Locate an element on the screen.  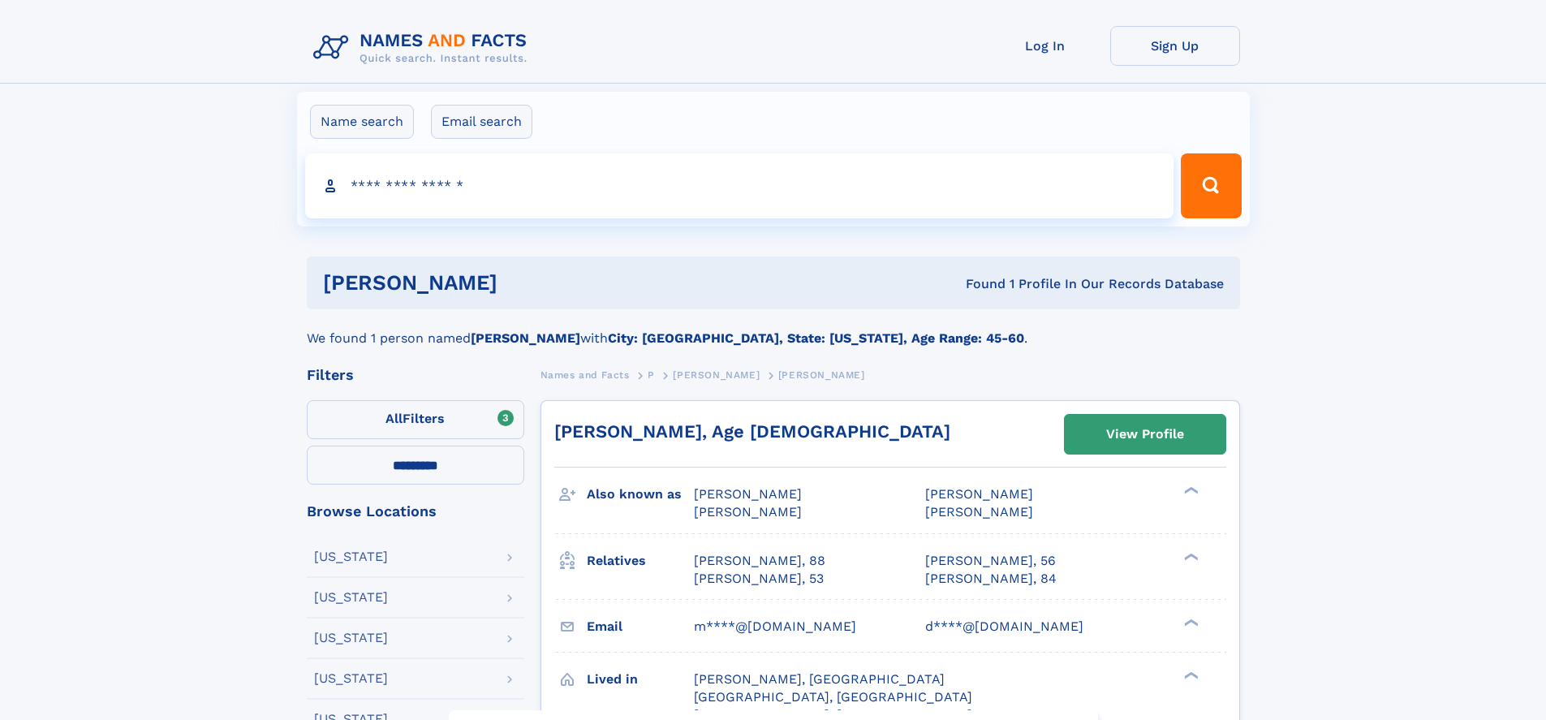
a: Log In is located at coordinates (1045, 45).